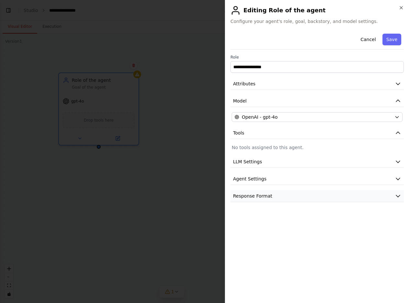 This screenshot has height=303, width=409. I want to click on h2: Editing Role of the agent, so click(317, 10).